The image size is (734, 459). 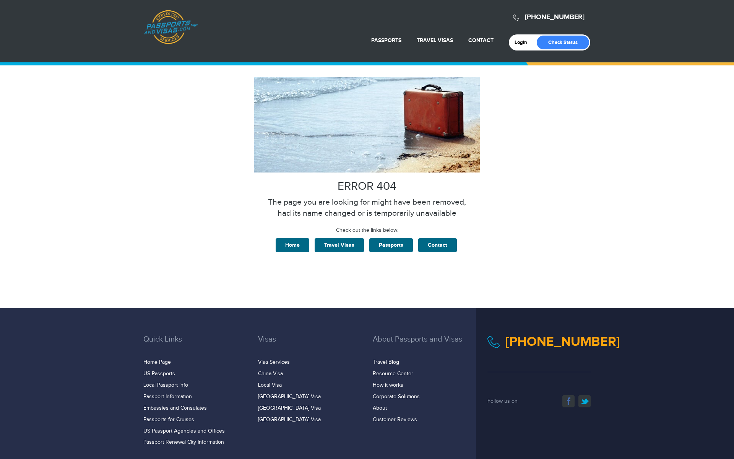 What do you see at coordinates (184, 442) in the screenshot?
I see `a: Passport Renewal City Information` at bounding box center [184, 442].